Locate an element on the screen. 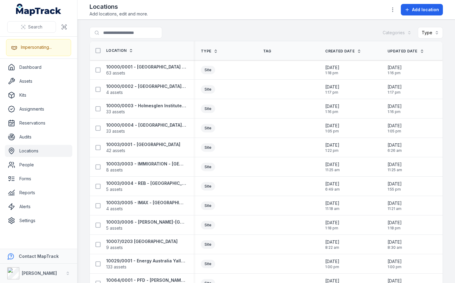  a: Locations is located at coordinates (38, 151).